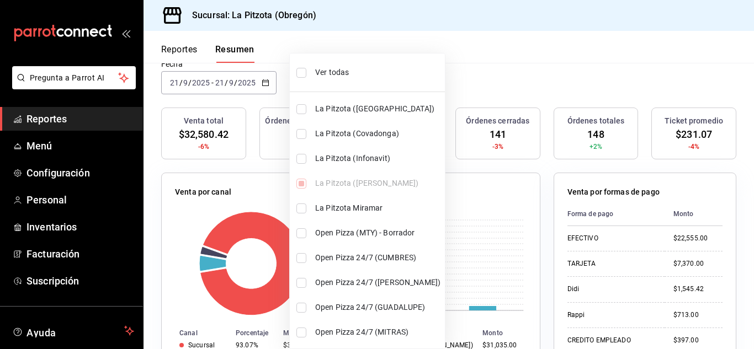  What do you see at coordinates (377, 72) in the screenshot?
I see `span: Ver todas` at bounding box center [377, 72].